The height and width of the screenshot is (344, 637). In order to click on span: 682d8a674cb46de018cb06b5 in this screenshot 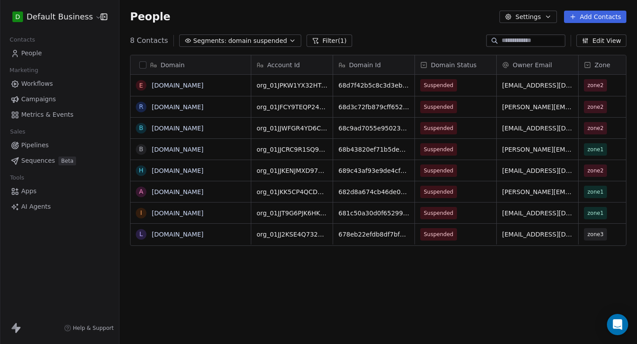, I will do `click(374, 192)`.